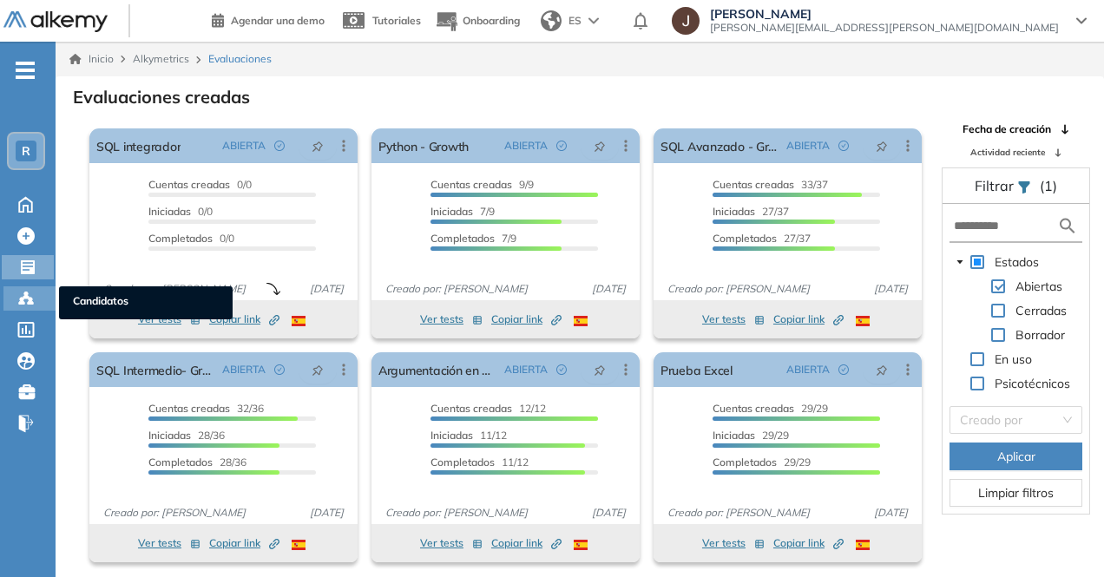 This screenshot has height=577, width=1104. Describe the element at coordinates (138, 146) in the screenshot. I see `a: SQL integrador` at that location.